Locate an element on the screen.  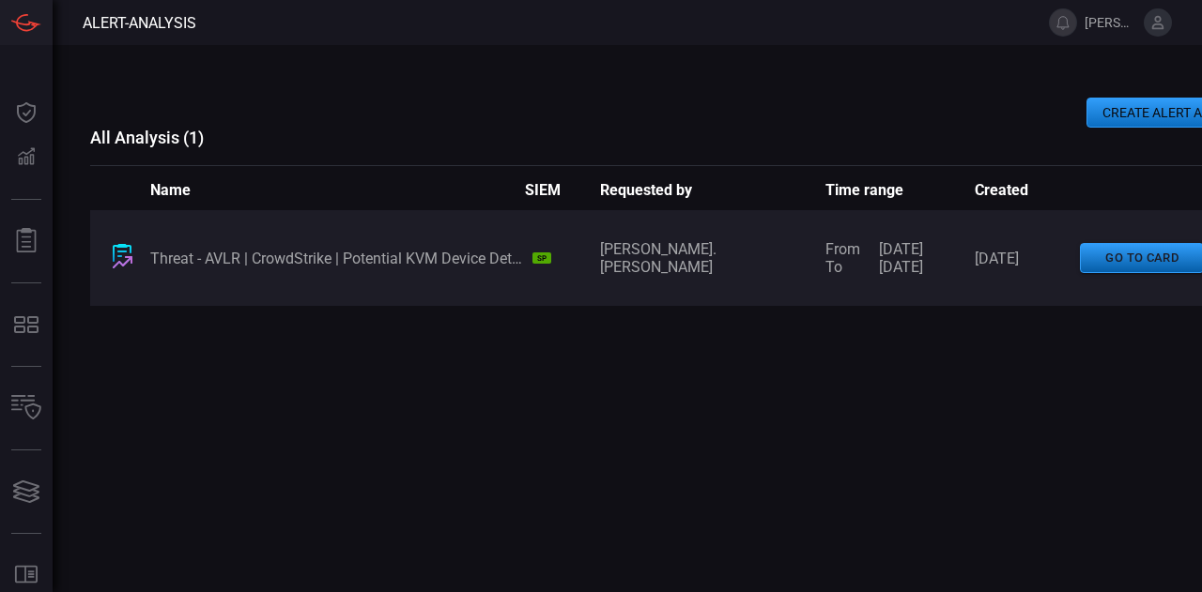
button: Cards is located at coordinates (26, 492).